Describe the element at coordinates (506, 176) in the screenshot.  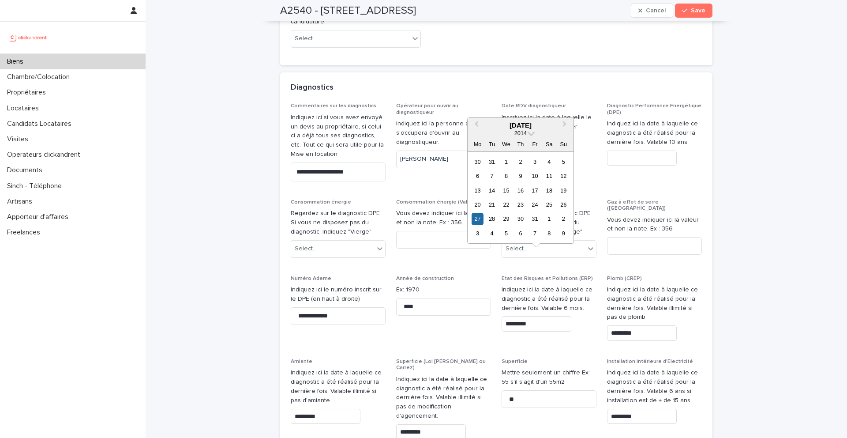
I see `div: Choose Wednesday, 8 January 2014` at that location.